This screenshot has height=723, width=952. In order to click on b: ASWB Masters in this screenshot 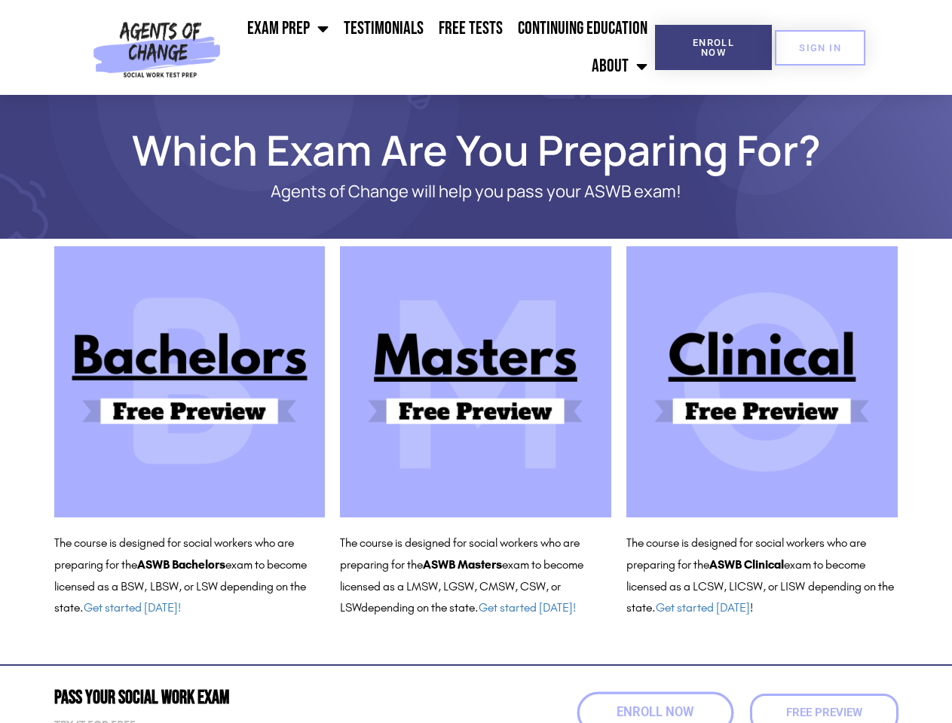, I will do `click(462, 564)`.